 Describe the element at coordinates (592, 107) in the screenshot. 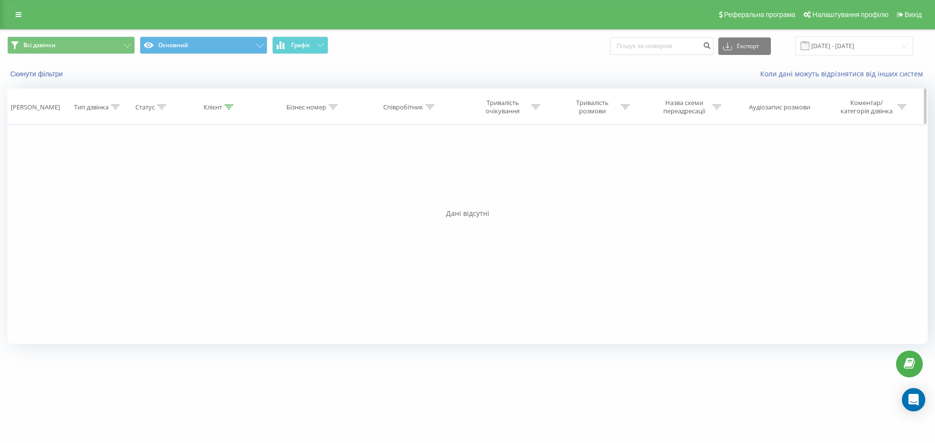

I see `div: Тривалість розмови` at that location.